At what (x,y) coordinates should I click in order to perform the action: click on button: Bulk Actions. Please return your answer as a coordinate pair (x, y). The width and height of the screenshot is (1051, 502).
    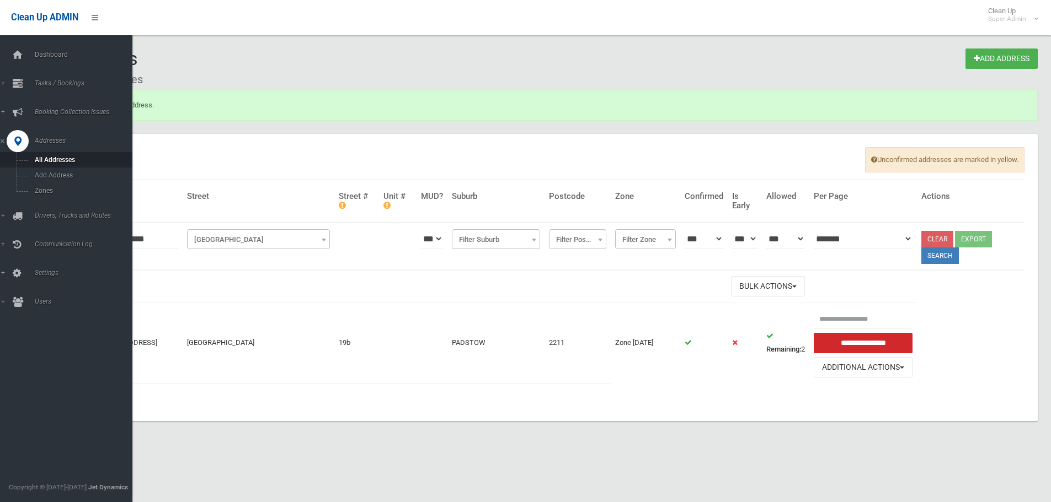
    Looking at the image, I should click on (768, 286).